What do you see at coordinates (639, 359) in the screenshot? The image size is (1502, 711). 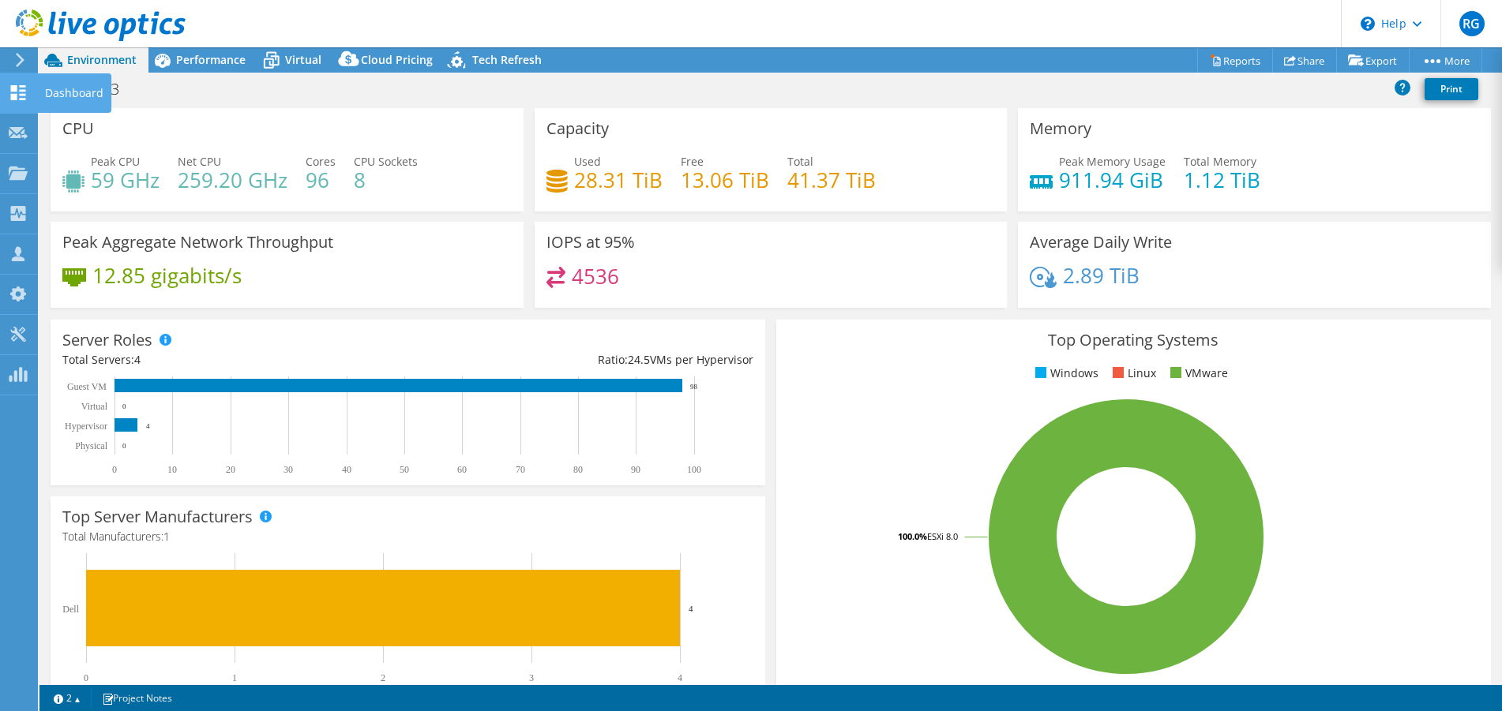 I see `span: 24.5` at bounding box center [639, 359].